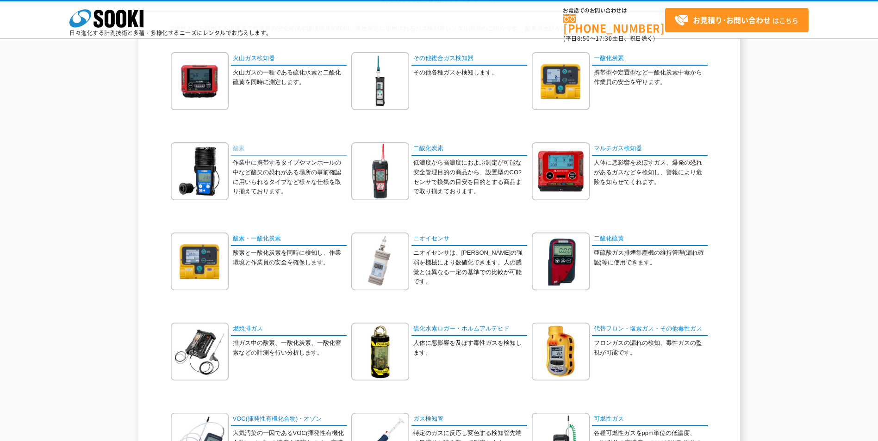 The width and height of the screenshot is (878, 441). I want to click on p: 人体に悪影響を及ぼす毒性ガスを検知します。, so click(470, 348).